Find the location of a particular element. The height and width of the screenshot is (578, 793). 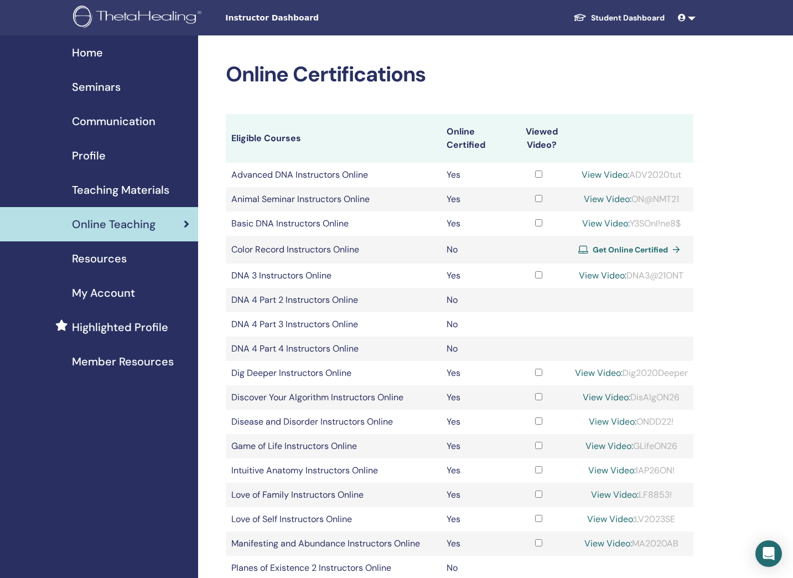

span: Get Online Certified is located at coordinates (630, 250).